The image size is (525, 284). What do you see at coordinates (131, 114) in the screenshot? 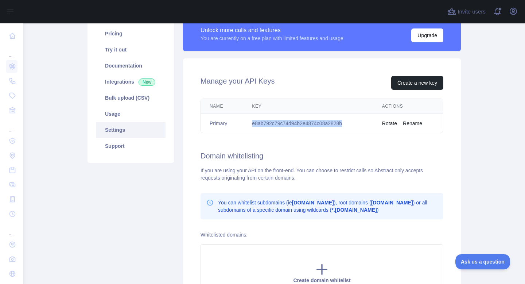
I see `a: Usage` at bounding box center [131, 114].